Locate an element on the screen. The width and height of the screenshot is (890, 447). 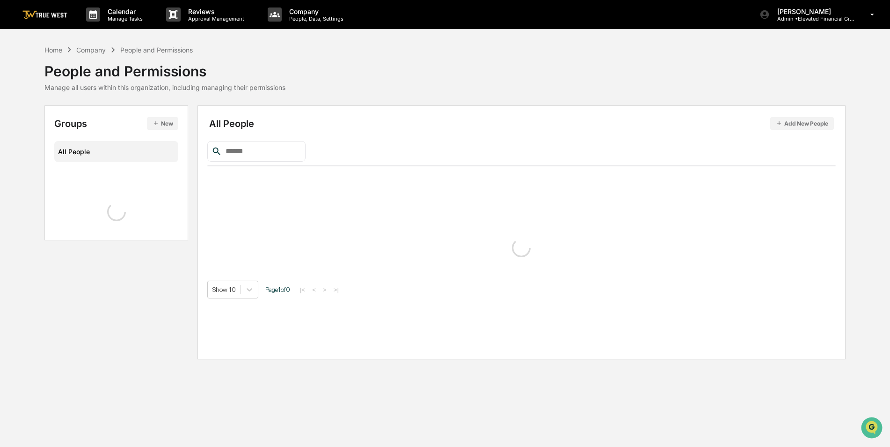
p: Manage Tasks is located at coordinates (124, 19).